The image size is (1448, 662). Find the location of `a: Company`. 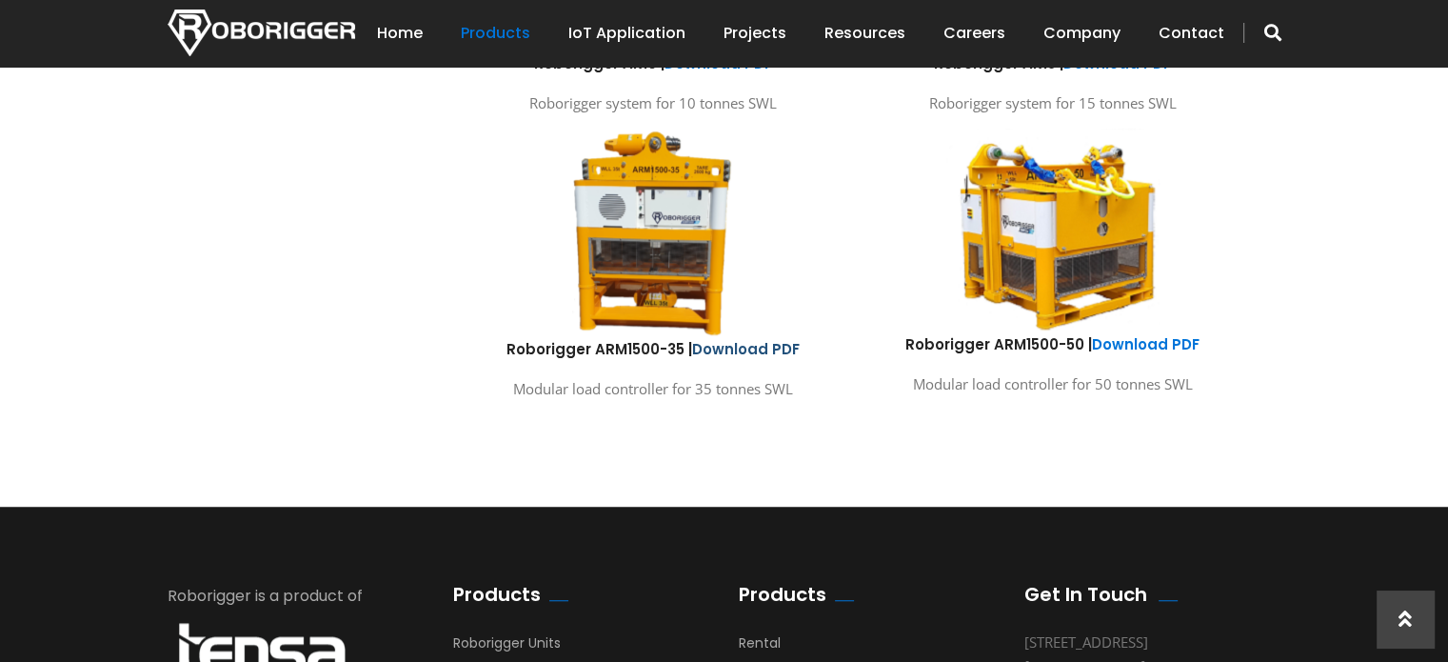

a: Company is located at coordinates (1082, 33).